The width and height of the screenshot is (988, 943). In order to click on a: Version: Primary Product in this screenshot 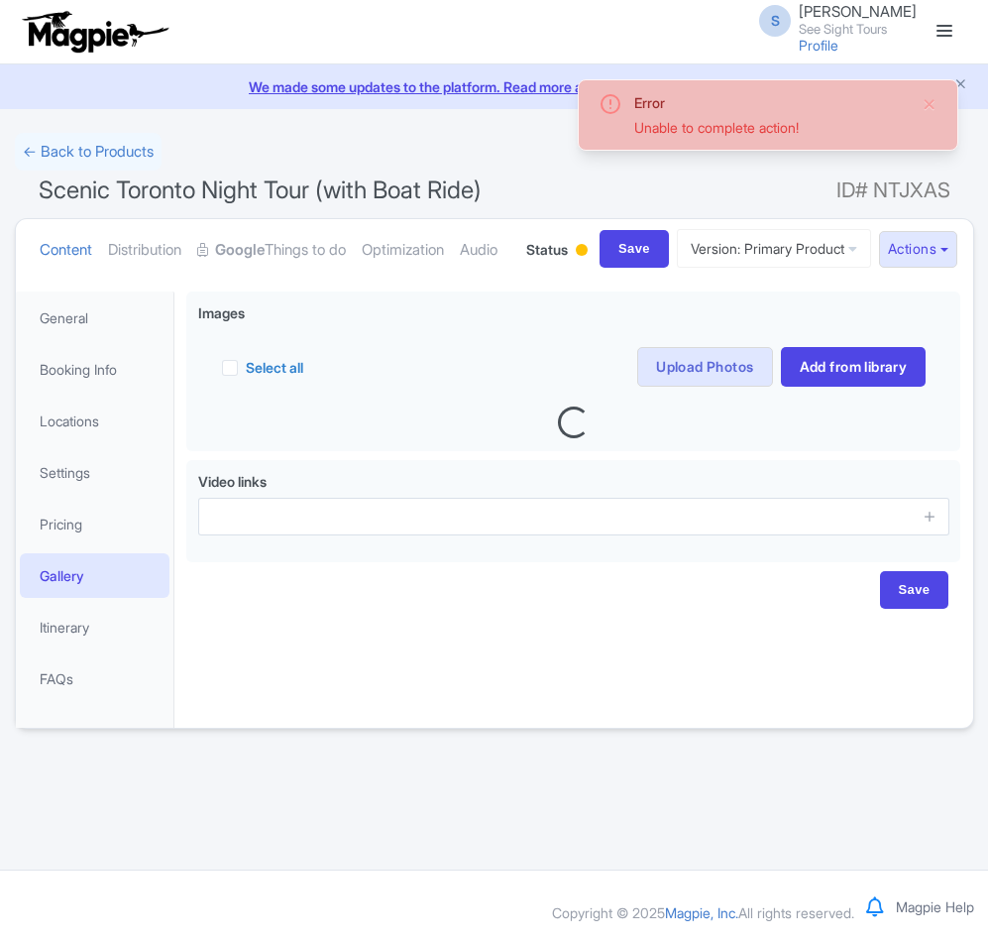, I will do `click(774, 248)`.